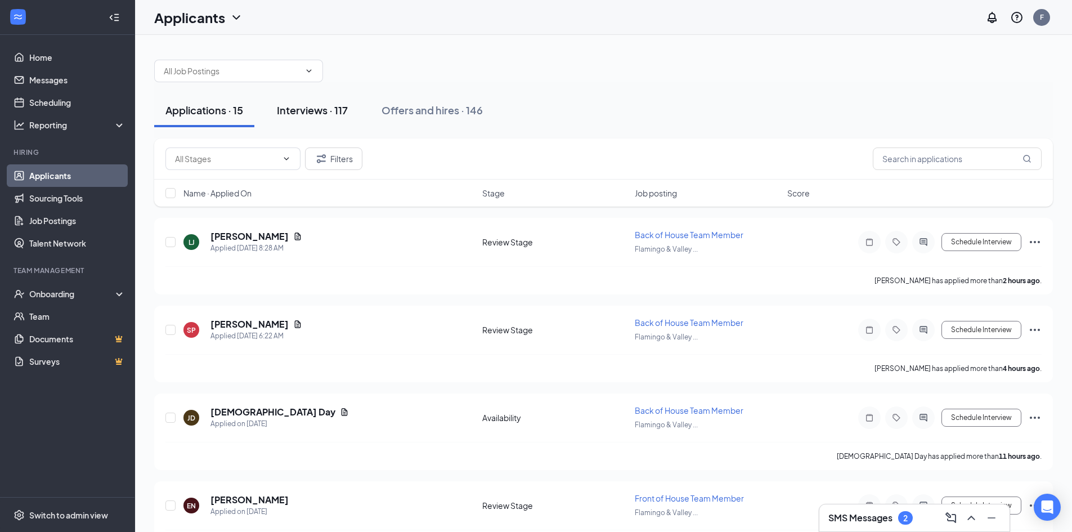  Describe the element at coordinates (493, 193) in the screenshot. I see `span: Stage` at that location.